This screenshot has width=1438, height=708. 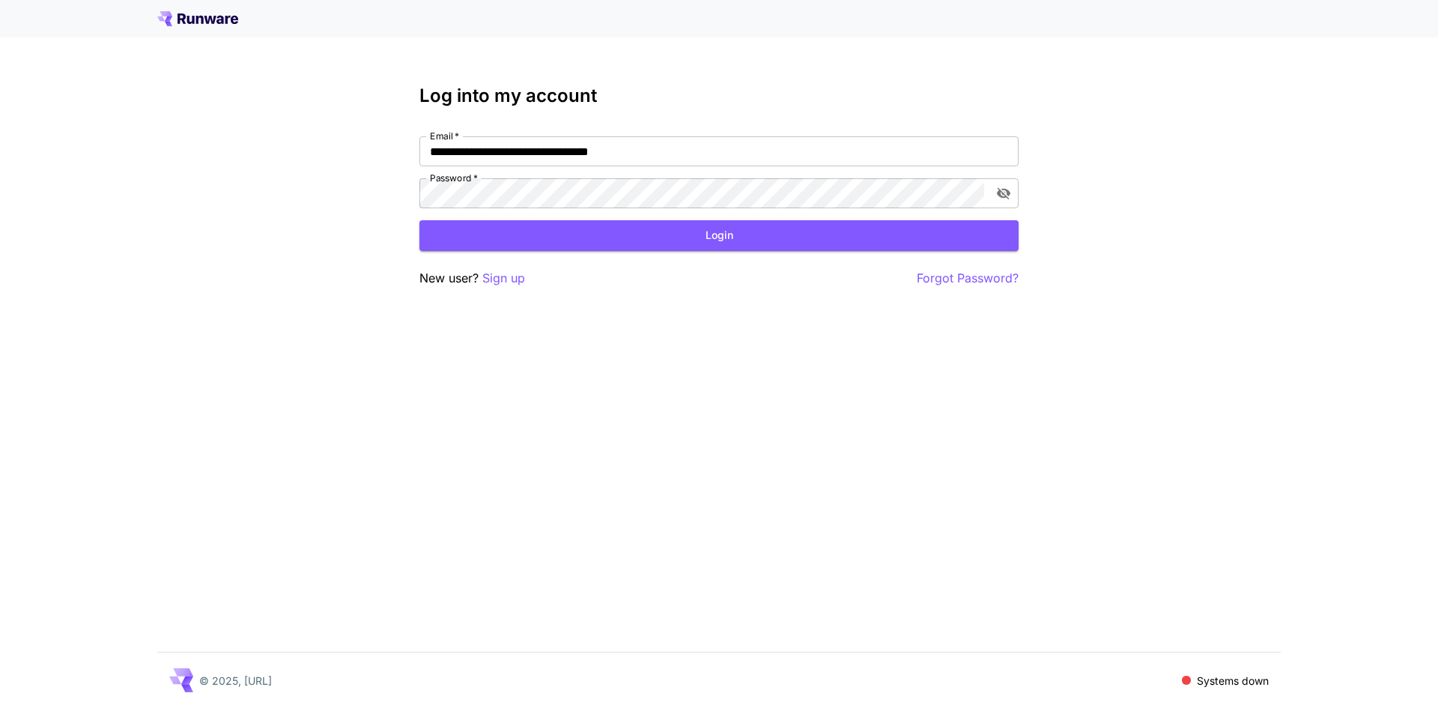 What do you see at coordinates (472, 278) in the screenshot?
I see `p: New user?` at bounding box center [472, 278].